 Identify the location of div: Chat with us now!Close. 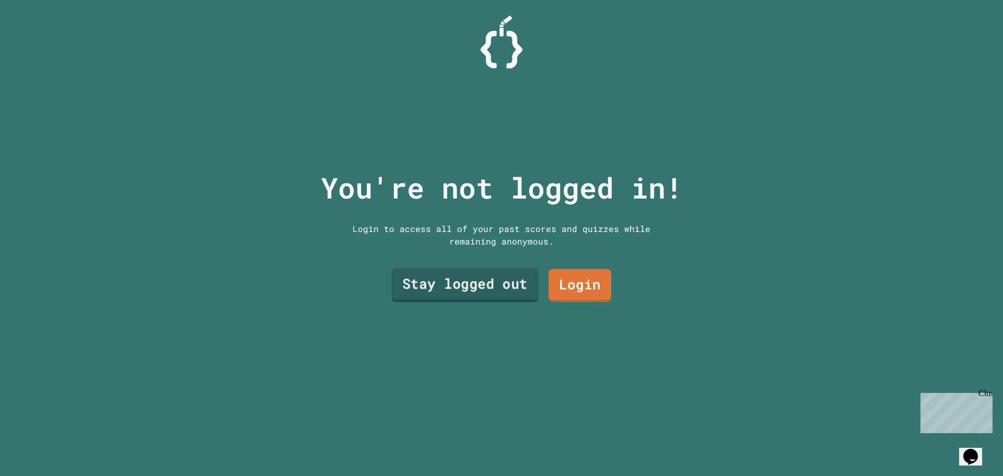
(38, 35).